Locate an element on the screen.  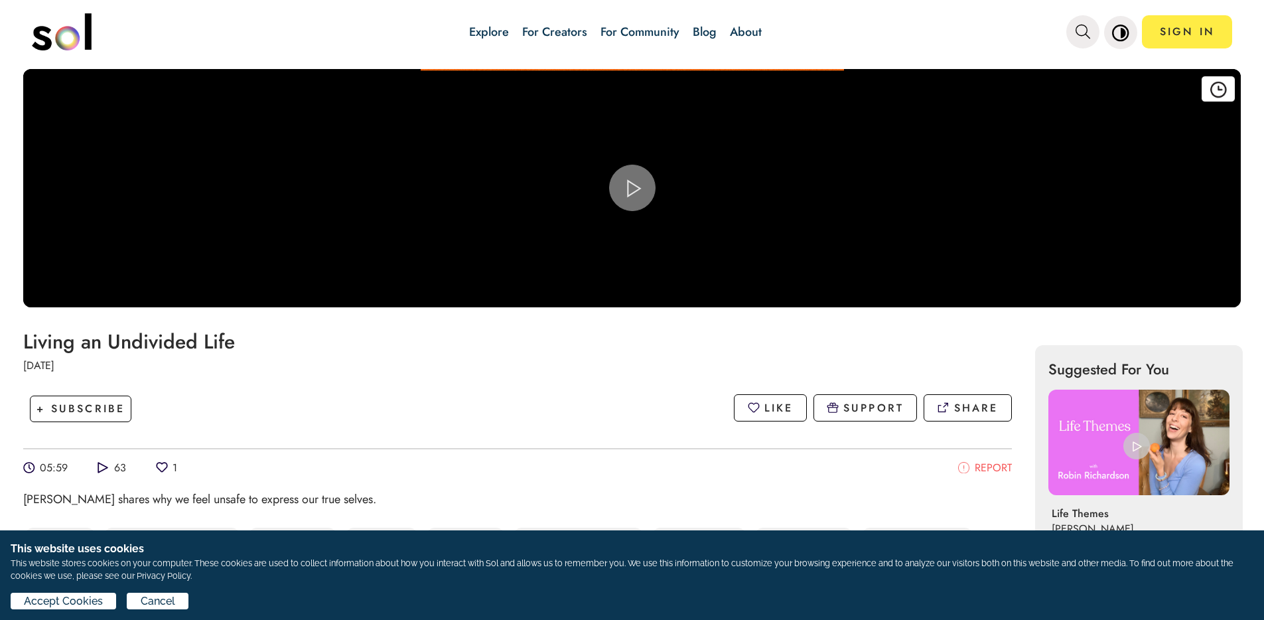
p: SHARE is located at coordinates (976, 407).